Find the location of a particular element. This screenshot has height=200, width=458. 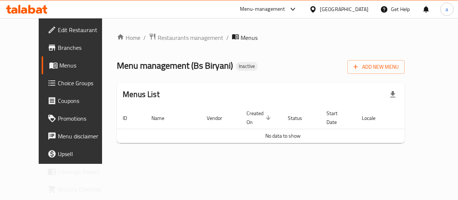

span: Name is located at coordinates (163, 118).